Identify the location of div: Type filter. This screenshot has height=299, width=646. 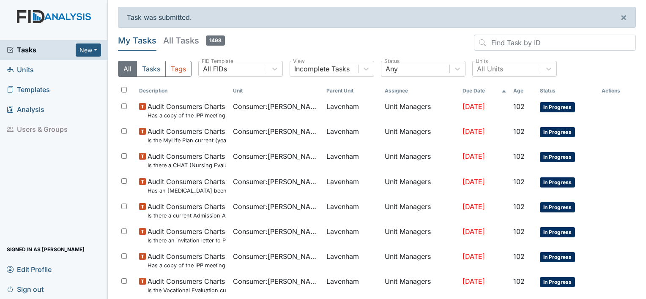
(155, 69).